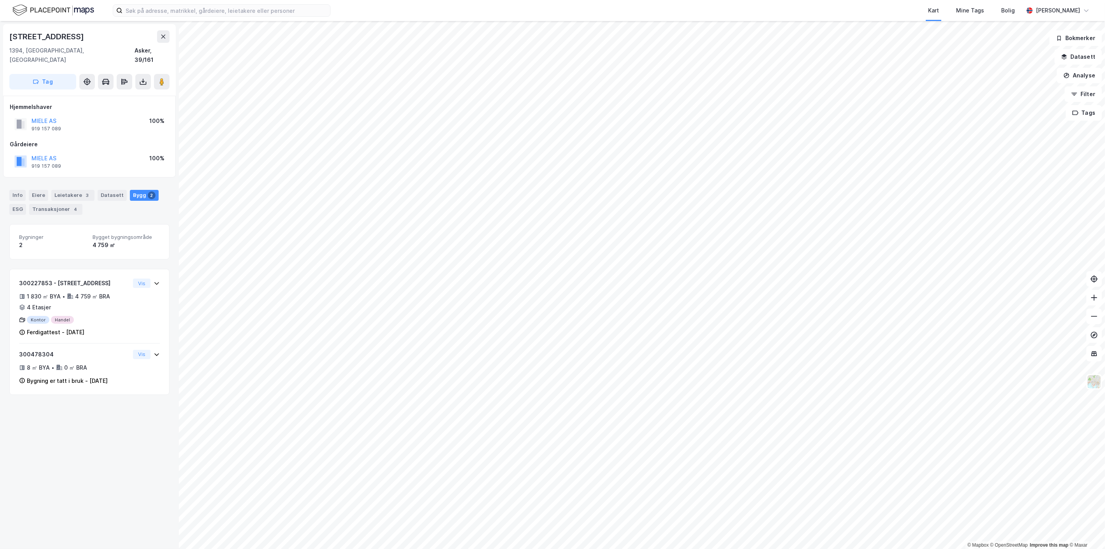  Describe the element at coordinates (43, 82) in the screenshot. I see `button: Tag` at that location.